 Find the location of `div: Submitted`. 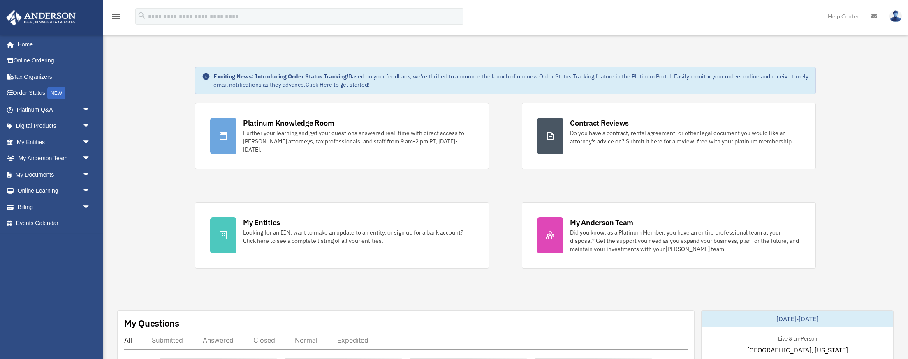

div: Submitted is located at coordinates (167, 340).